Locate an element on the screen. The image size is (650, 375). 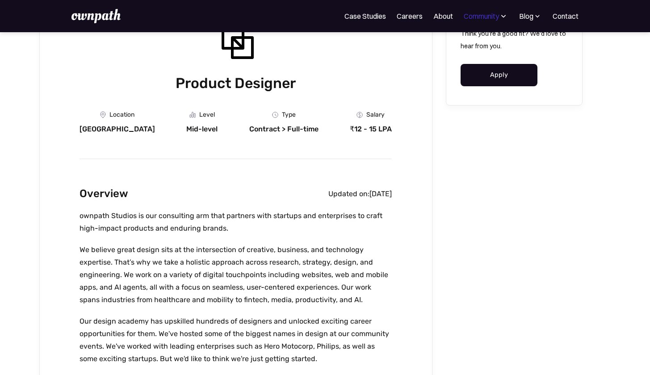
div: Level is located at coordinates (207, 115).